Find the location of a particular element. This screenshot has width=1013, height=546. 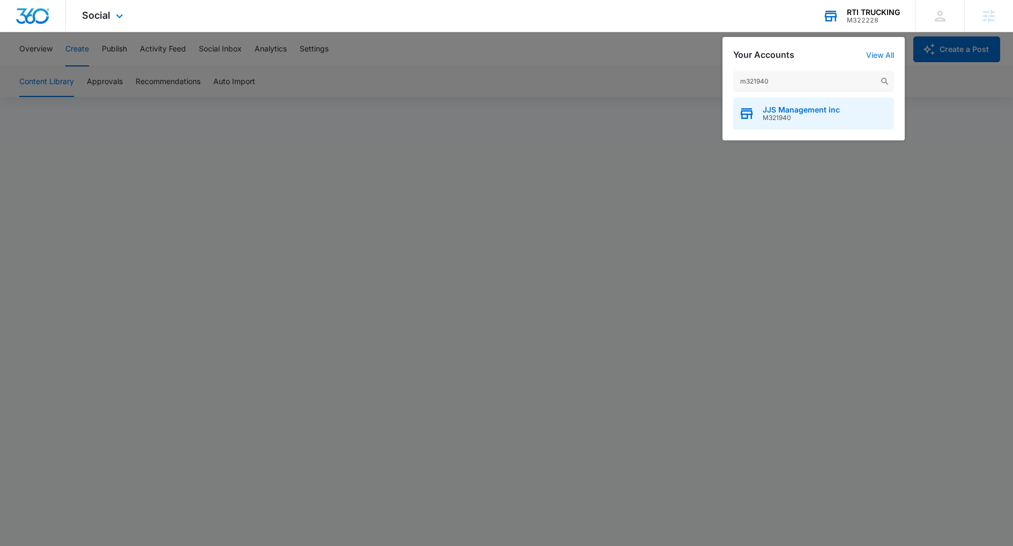

span: M321940 is located at coordinates (801, 118).